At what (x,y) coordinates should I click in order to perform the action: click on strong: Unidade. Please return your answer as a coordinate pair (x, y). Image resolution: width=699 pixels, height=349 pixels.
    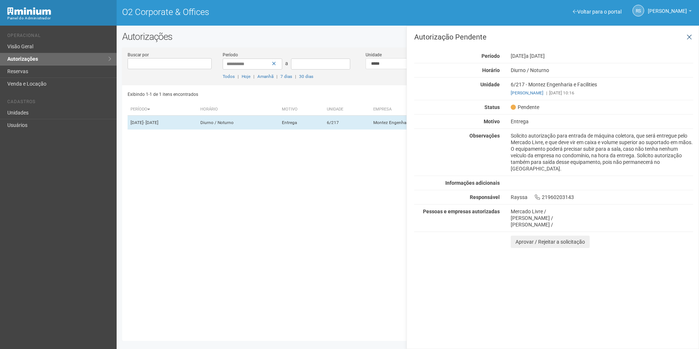
    Looking at the image, I should click on (490, 84).